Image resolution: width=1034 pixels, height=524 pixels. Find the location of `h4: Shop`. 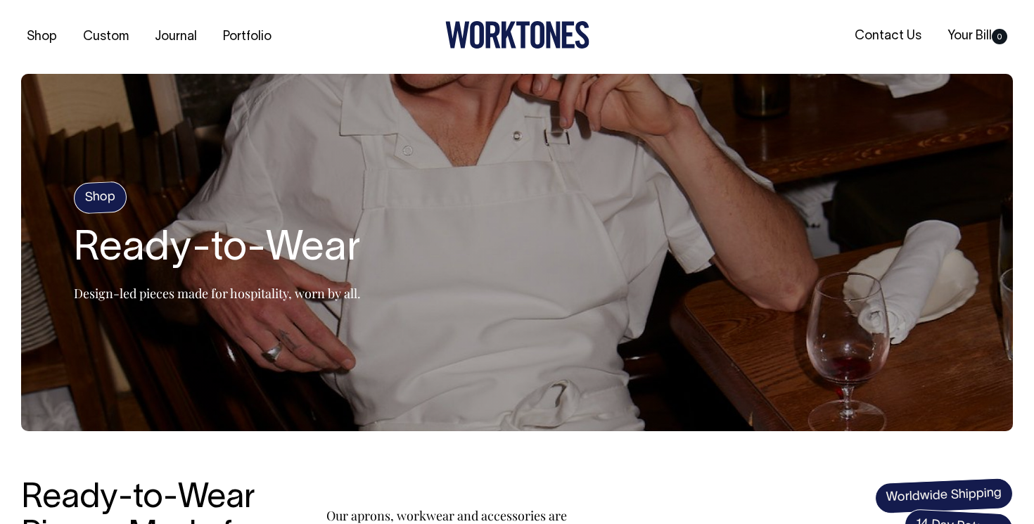

h4: Shop is located at coordinates (100, 197).